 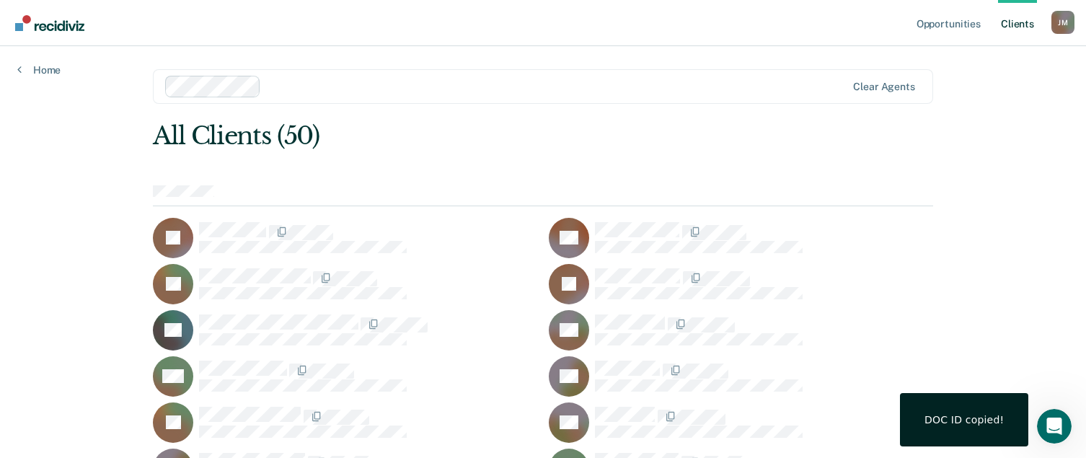 I want to click on div: DOC ID copied!, so click(x=964, y=420).